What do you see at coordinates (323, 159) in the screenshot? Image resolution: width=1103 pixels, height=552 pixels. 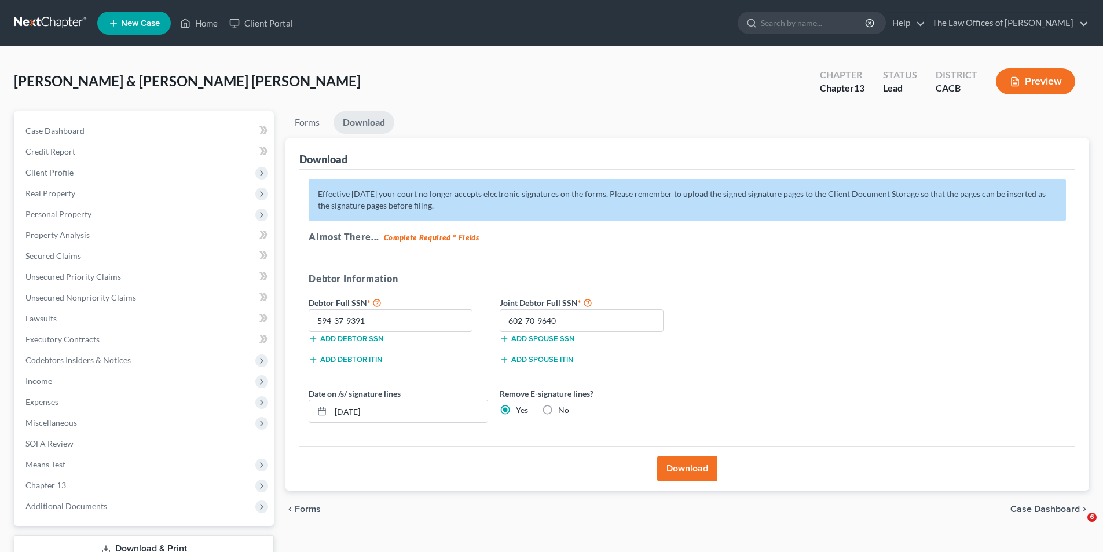 I see `div: Download` at bounding box center [323, 159].